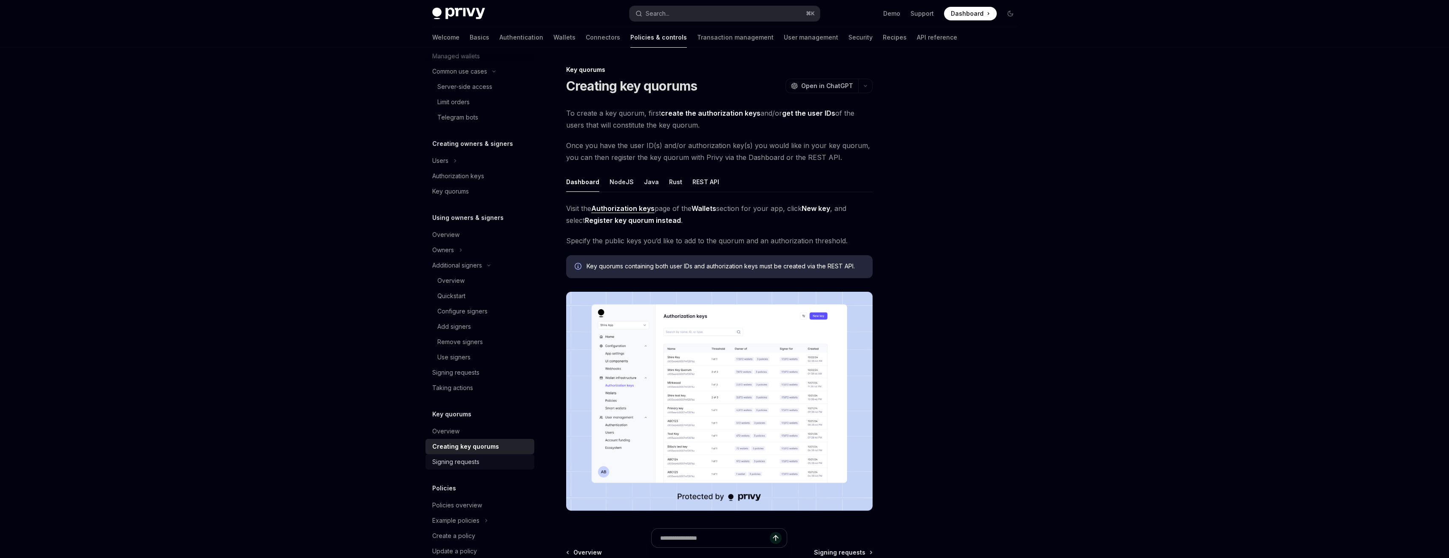 This screenshot has width=1449, height=558. Describe the element at coordinates (468, 218) in the screenshot. I see `h5: Using owners & signers` at that location.